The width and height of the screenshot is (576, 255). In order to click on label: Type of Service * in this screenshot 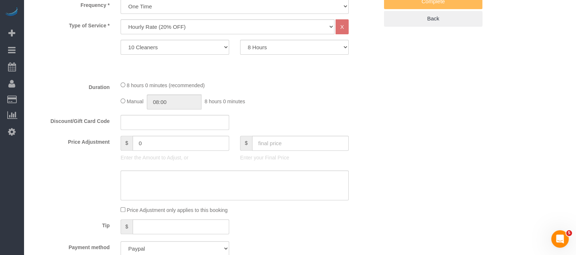, I will do `click(70, 24)`.